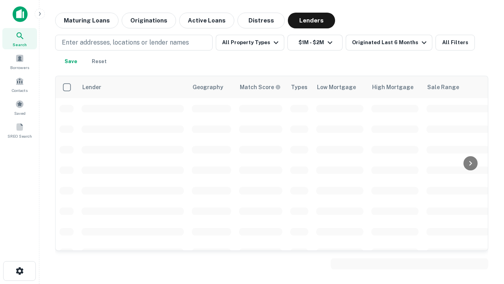 This screenshot has width=504, height=284. Describe the element at coordinates (20, 90) in the screenshot. I see `span: Contacts` at that location.